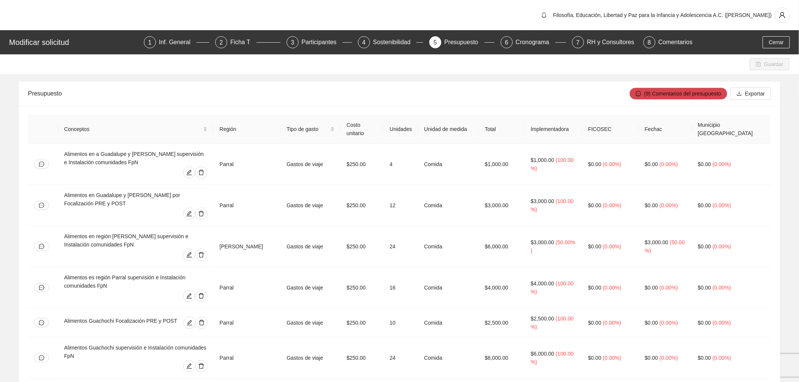 The width and height of the screenshot is (799, 382). I want to click on div: Ficha T, so click(243, 42).